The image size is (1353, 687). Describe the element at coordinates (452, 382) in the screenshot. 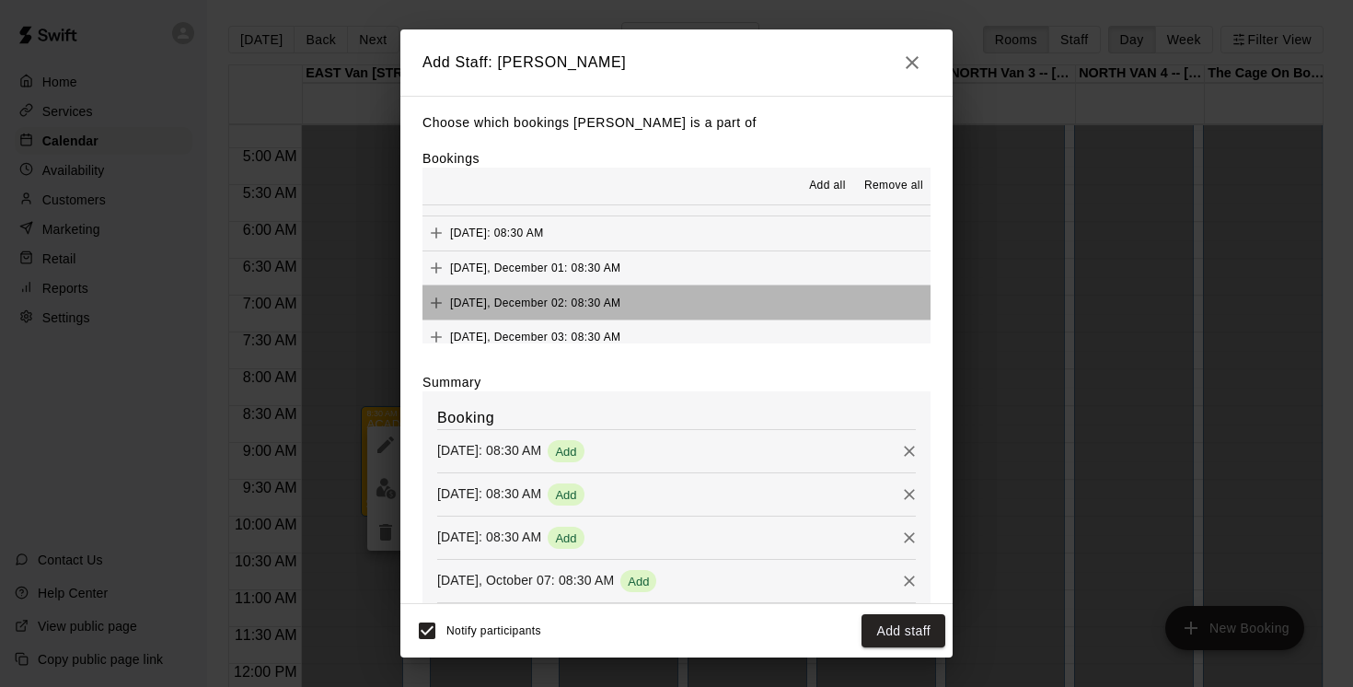

I see `label: Summary` at that location.